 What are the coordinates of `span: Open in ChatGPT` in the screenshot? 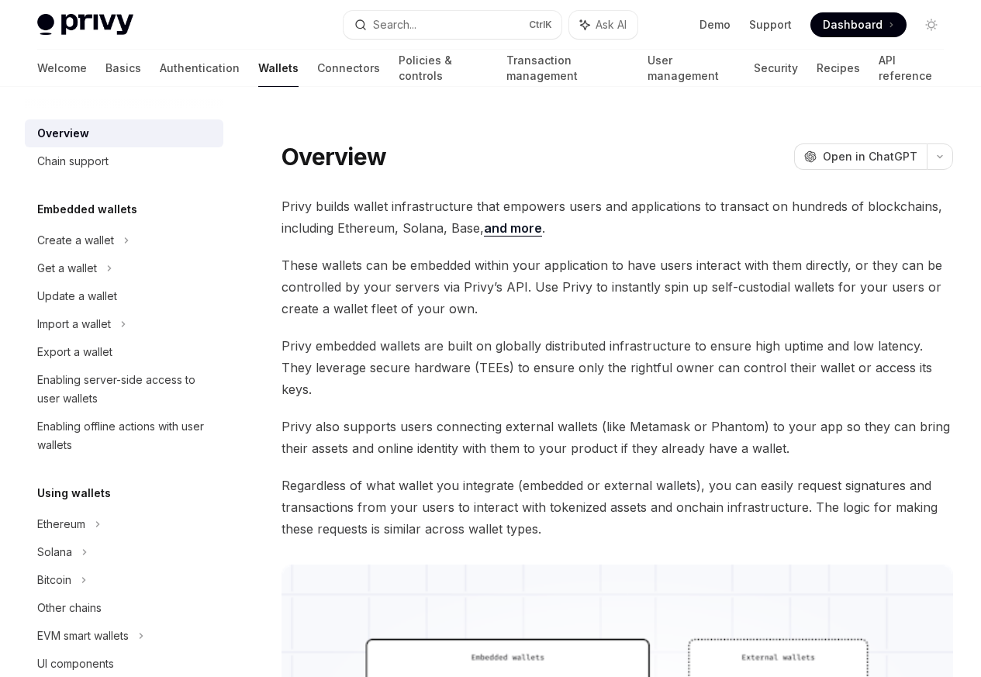 It's located at (870, 157).